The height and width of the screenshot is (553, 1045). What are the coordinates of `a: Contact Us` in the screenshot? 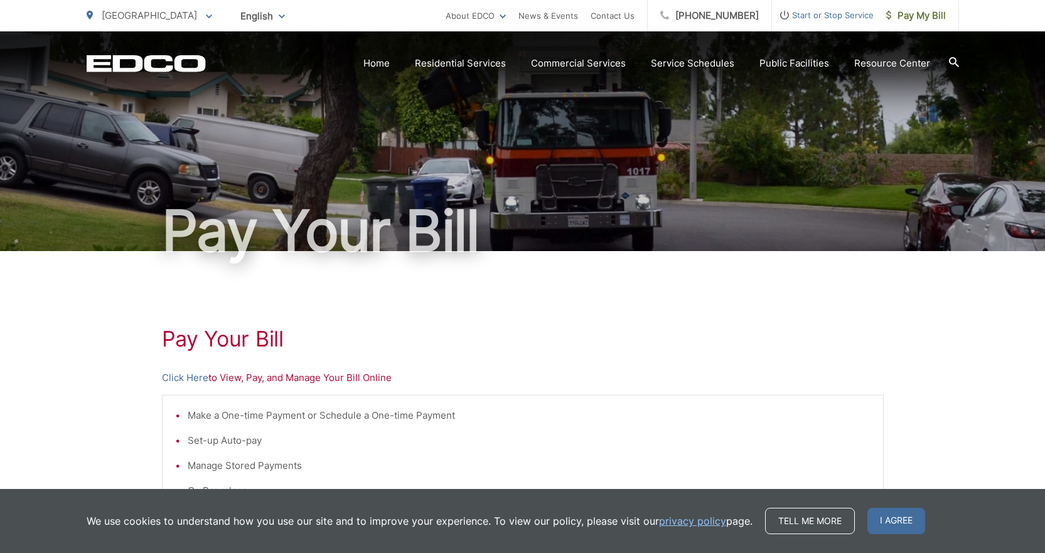 It's located at (613, 16).